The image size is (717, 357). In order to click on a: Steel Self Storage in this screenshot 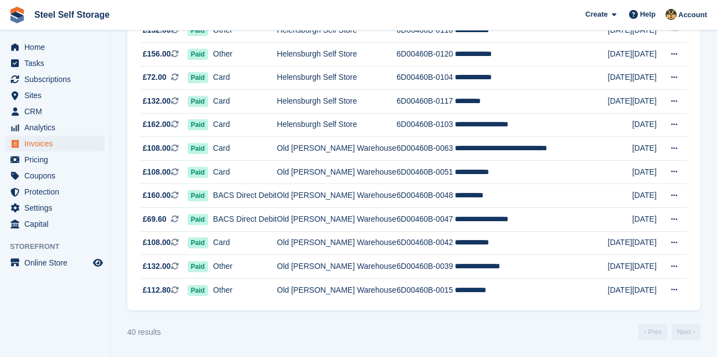, I will do `click(72, 14)`.